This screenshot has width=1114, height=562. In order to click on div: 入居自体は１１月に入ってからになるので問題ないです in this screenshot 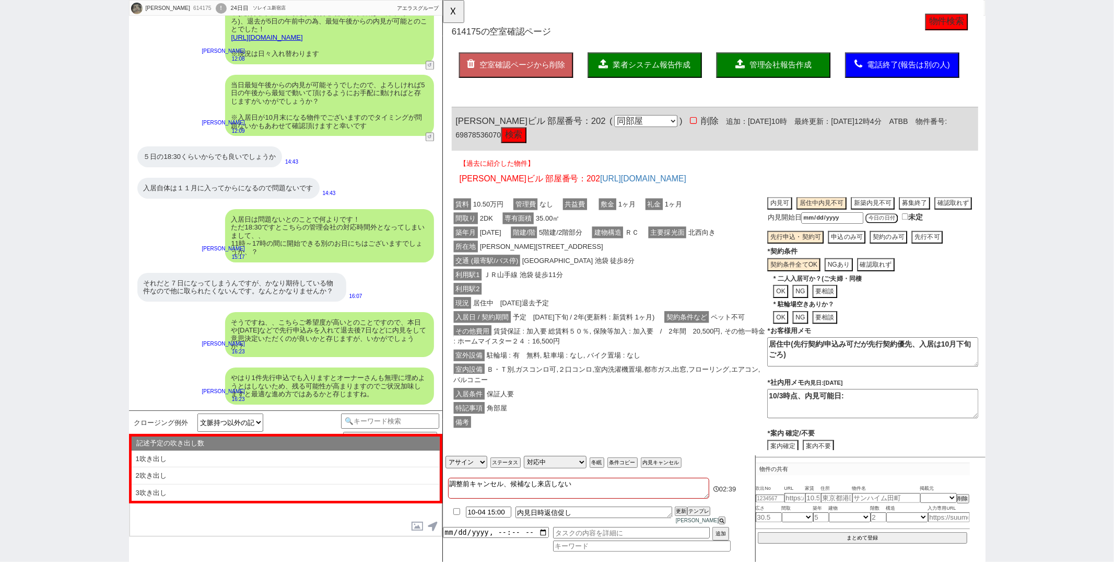, I will do `click(228, 188)`.